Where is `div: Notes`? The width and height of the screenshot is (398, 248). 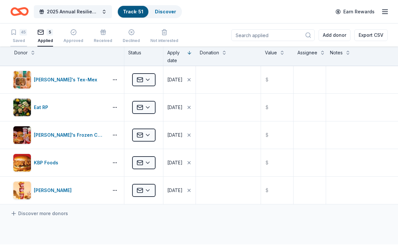 div: Notes is located at coordinates (336, 53).